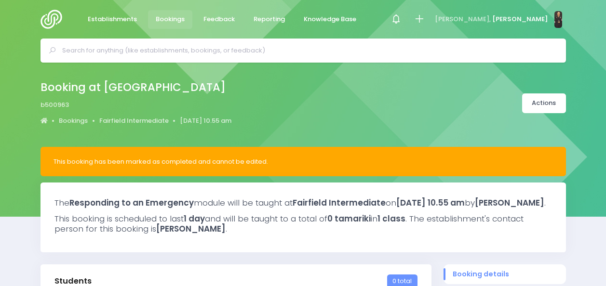 The width and height of the screenshot is (606, 286). I want to click on a: Booking details, so click(505, 274).